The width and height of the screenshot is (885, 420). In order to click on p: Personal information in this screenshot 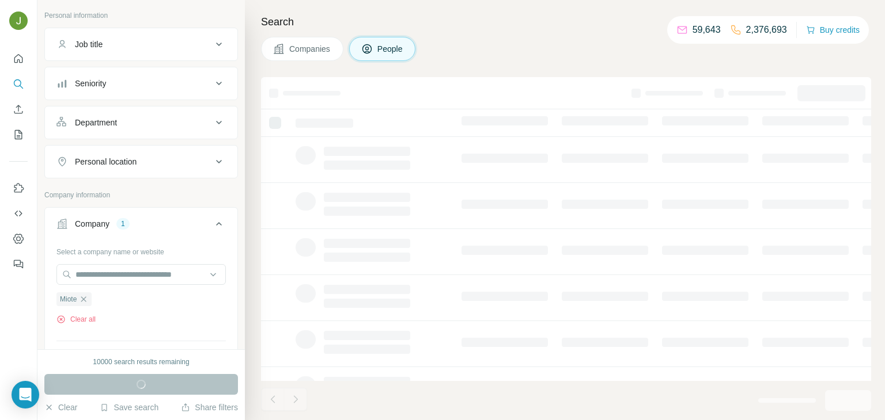, I will do `click(141, 16)`.